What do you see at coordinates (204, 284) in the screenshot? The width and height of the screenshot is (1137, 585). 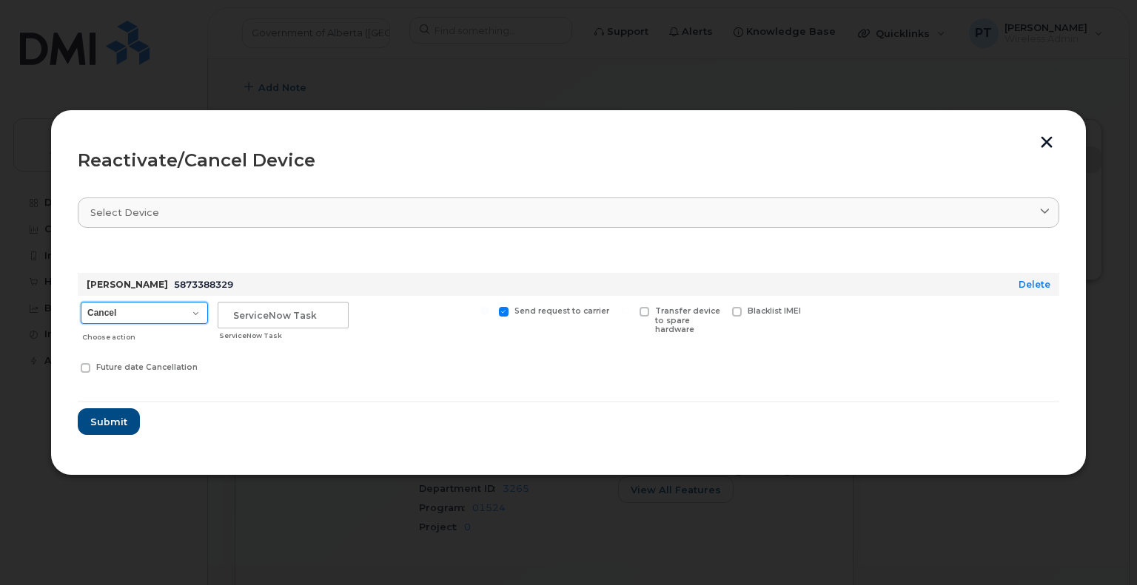 I see `span: 5873388329` at bounding box center [204, 284].